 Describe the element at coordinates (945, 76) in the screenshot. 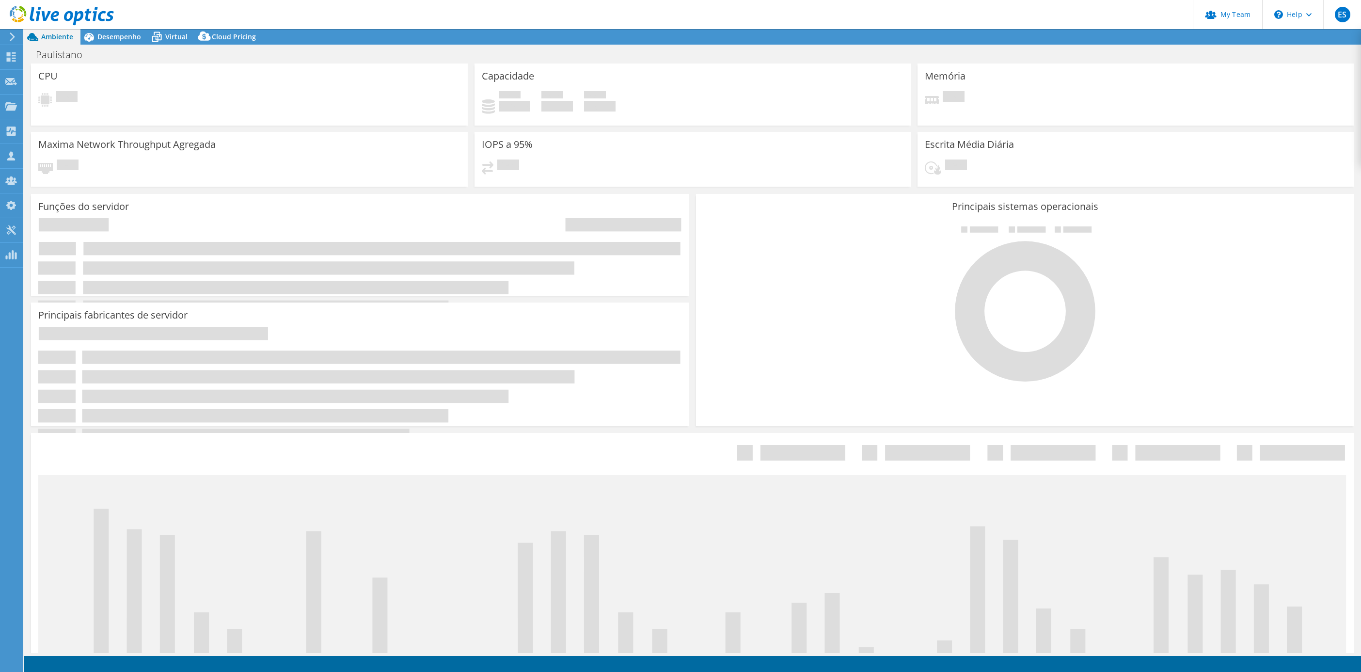

I see `h3: Memória` at that location.